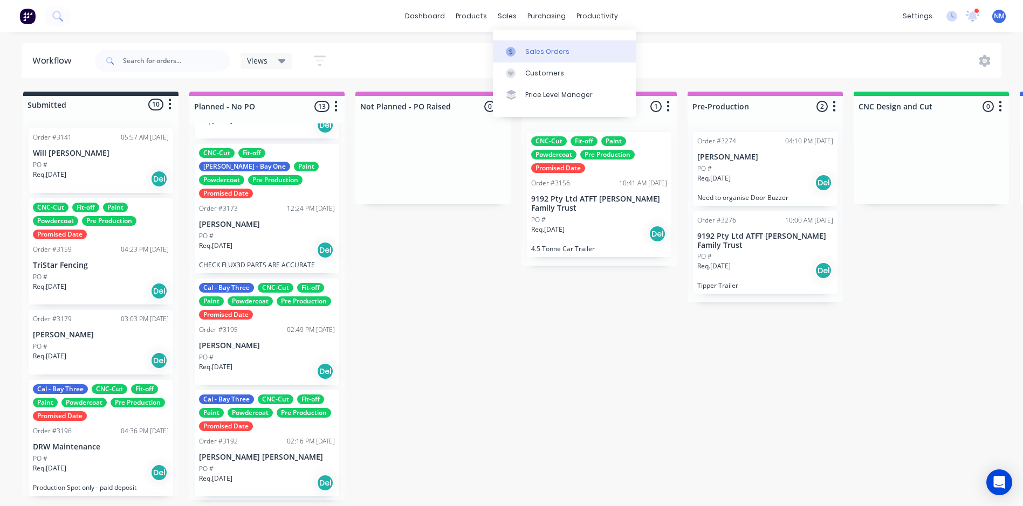 The height and width of the screenshot is (506, 1023). I want to click on div: Order #3274, so click(717, 141).